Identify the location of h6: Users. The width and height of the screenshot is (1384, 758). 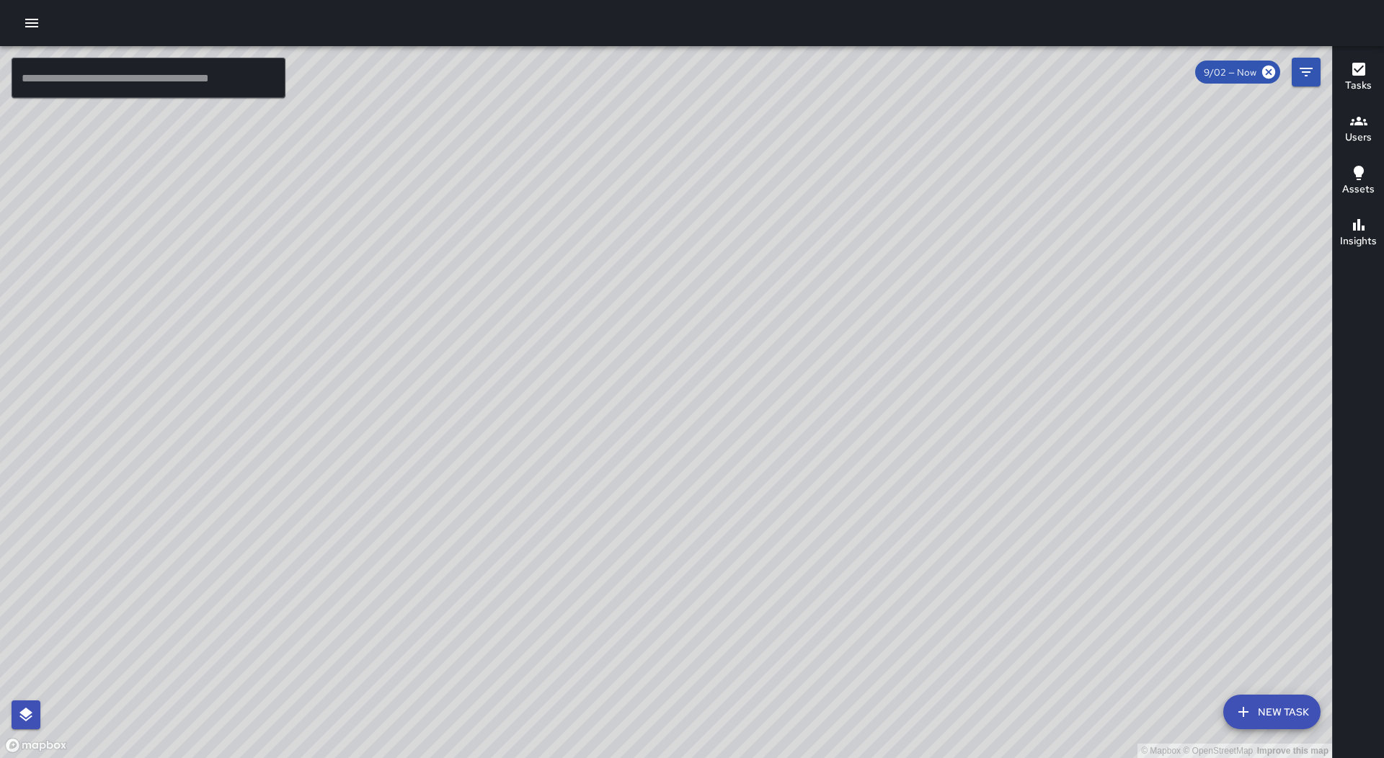
(1358, 138).